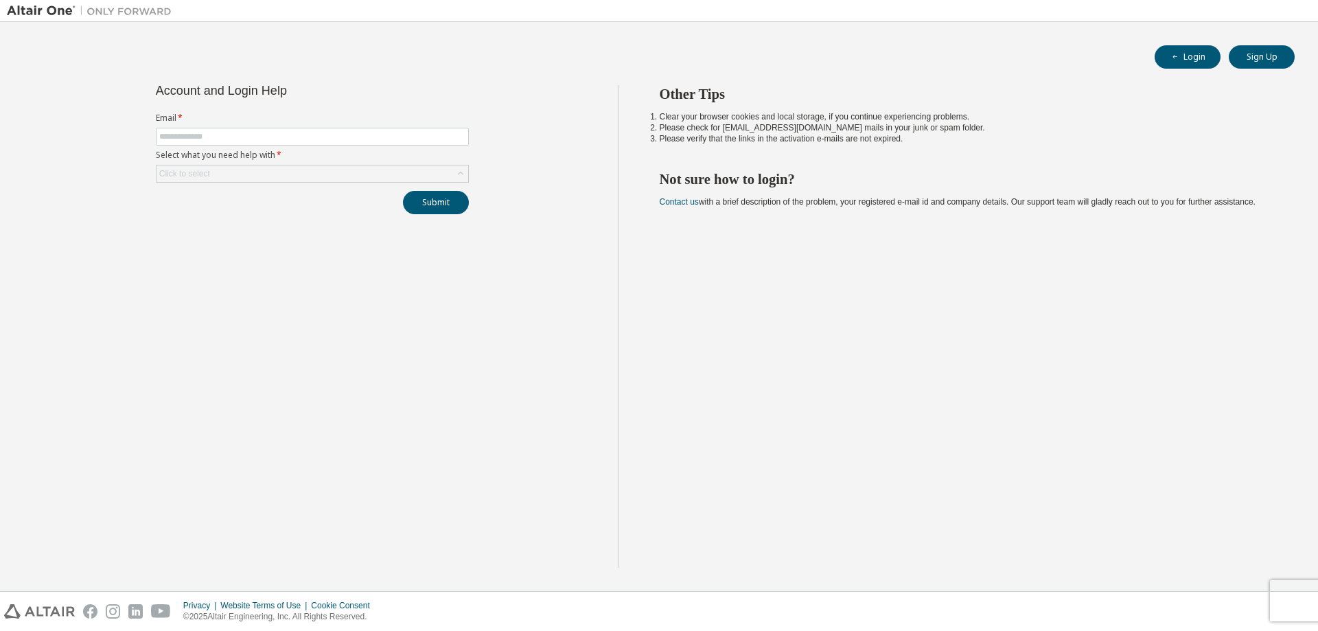 This screenshot has width=1318, height=631. Describe the element at coordinates (436, 203) in the screenshot. I see `button: Submit` at that location.